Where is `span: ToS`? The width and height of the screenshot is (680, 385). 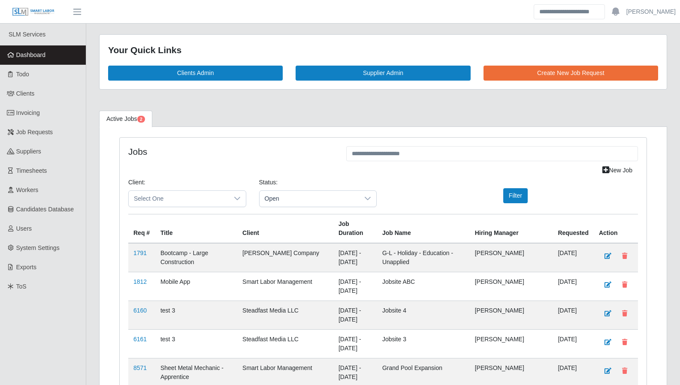
span: ToS is located at coordinates (21, 287).